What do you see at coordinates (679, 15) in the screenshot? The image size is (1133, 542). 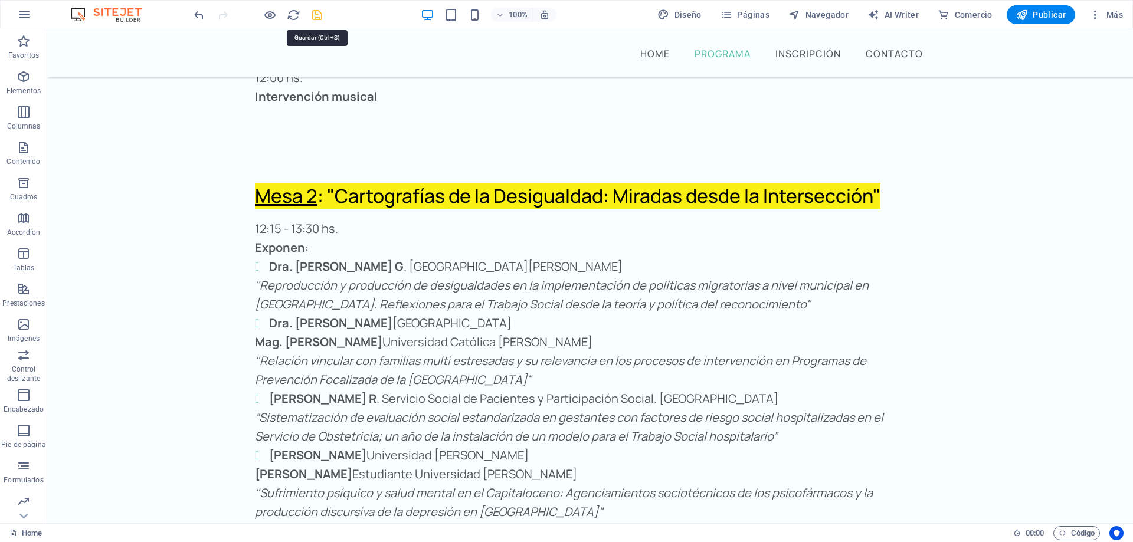 I see `span: Diseño` at bounding box center [679, 15].